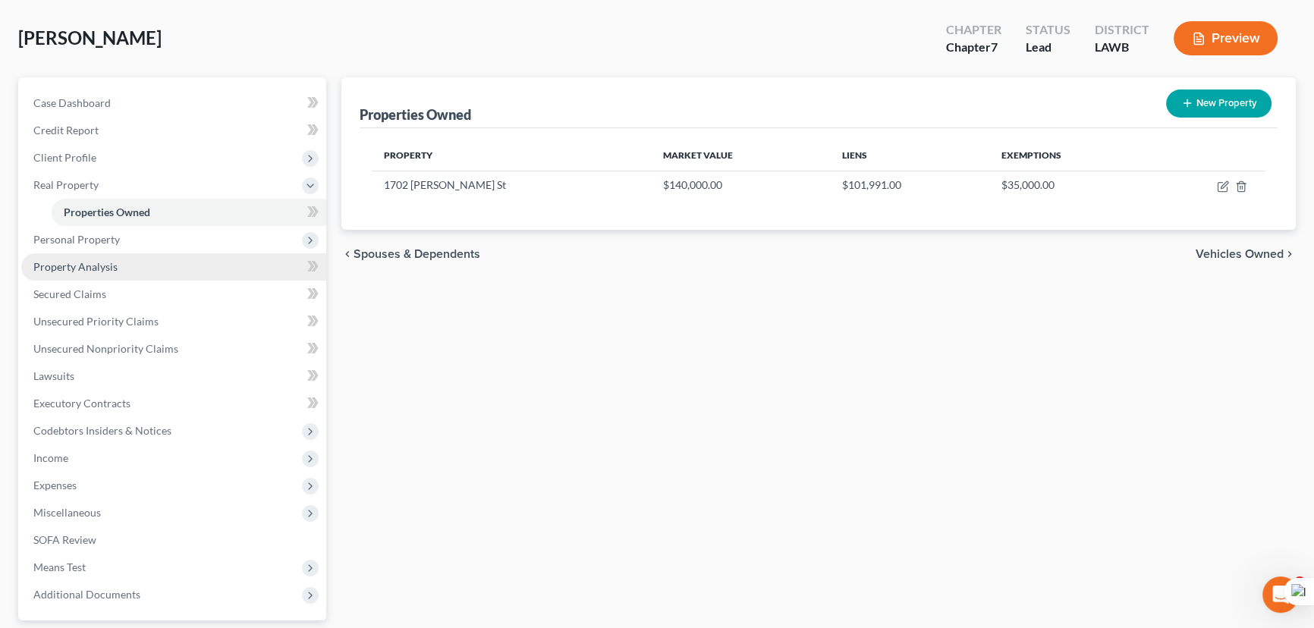 This screenshot has width=1314, height=628. I want to click on span: SOFA Review, so click(65, 540).